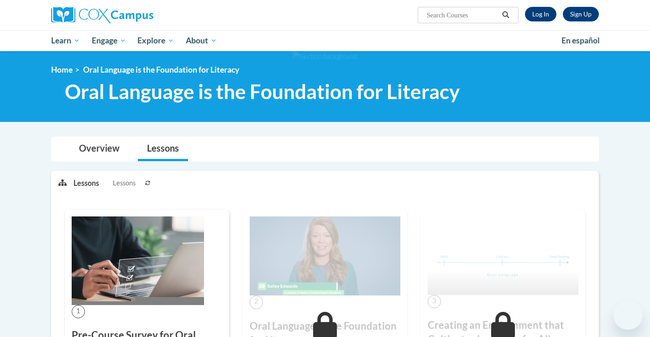 This screenshot has width=650, height=337. Describe the element at coordinates (581, 41) in the screenshot. I see `a: En español` at that location.